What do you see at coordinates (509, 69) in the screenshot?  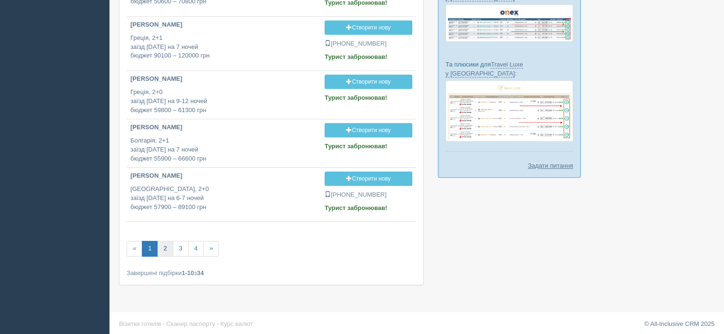 I see `p: Та плюсики для :` at bounding box center [509, 69].